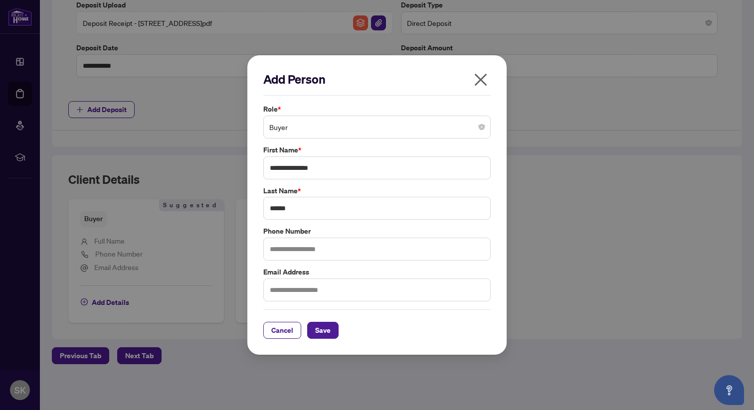  What do you see at coordinates (729, 390) in the screenshot?
I see `button: Open asap` at bounding box center [729, 390].